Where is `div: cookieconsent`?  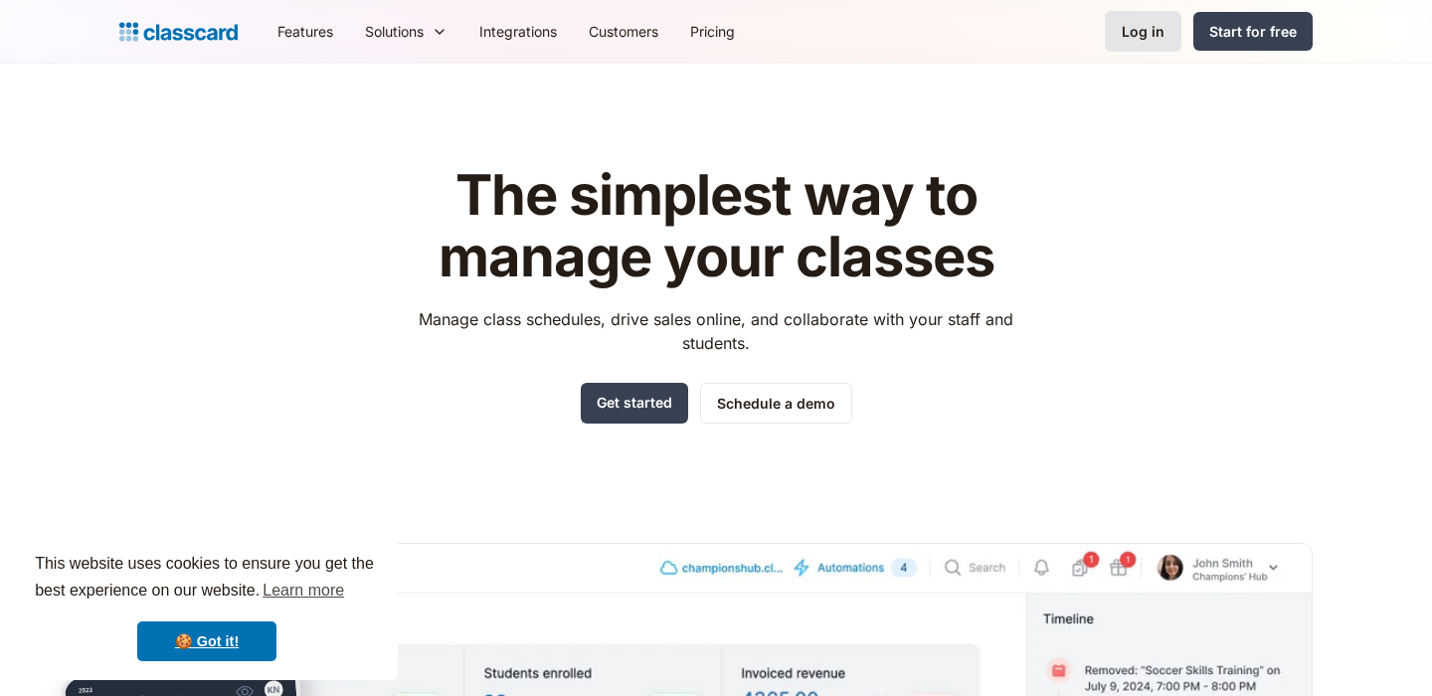
div: cookieconsent is located at coordinates (207, 607).